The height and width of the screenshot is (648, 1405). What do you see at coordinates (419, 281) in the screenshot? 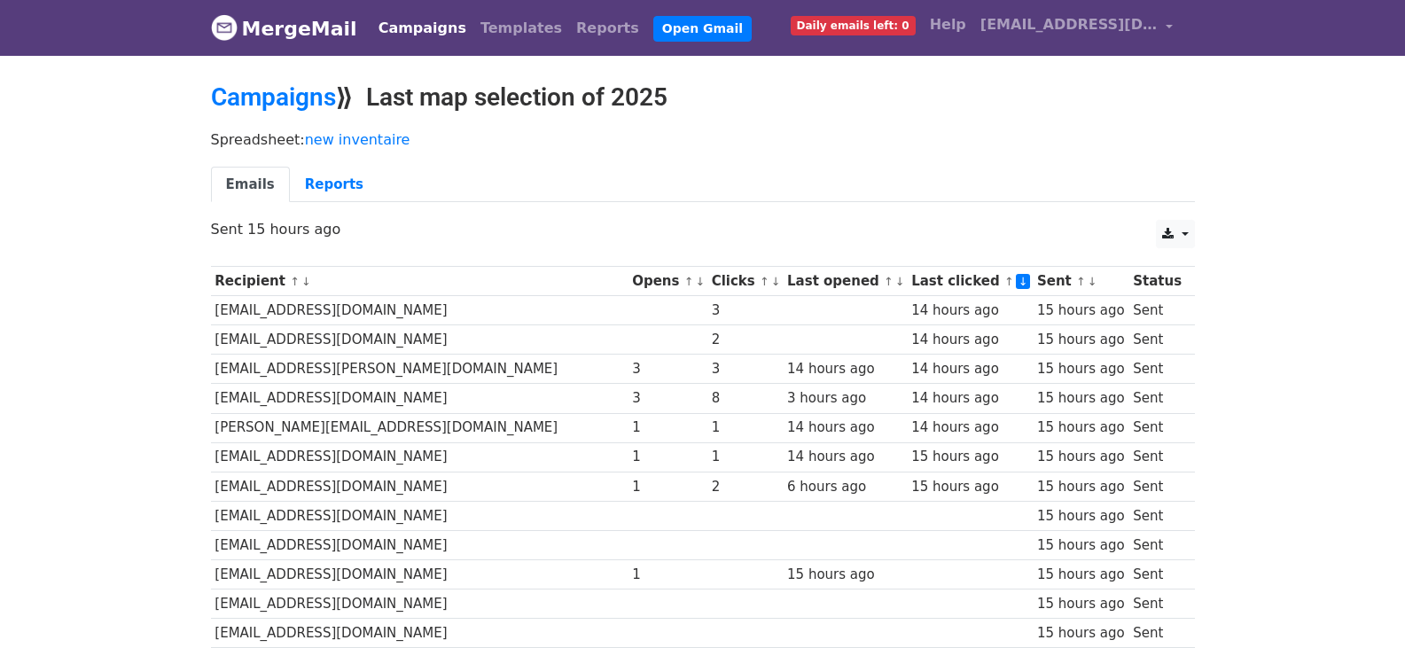
I see `th: Recipient` at bounding box center [419, 281].